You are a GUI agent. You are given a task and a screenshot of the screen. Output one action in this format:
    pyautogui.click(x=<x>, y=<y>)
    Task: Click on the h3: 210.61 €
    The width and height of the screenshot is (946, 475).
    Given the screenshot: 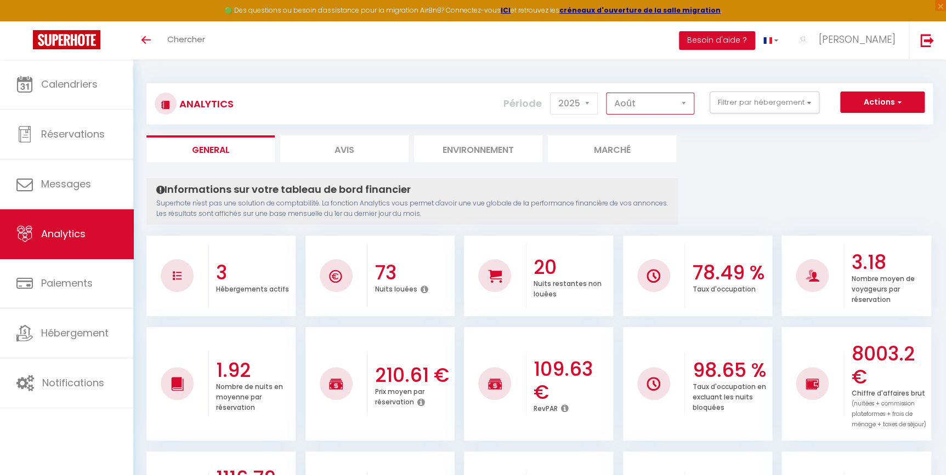 What is the action you would take?
    pyautogui.click(x=413, y=376)
    